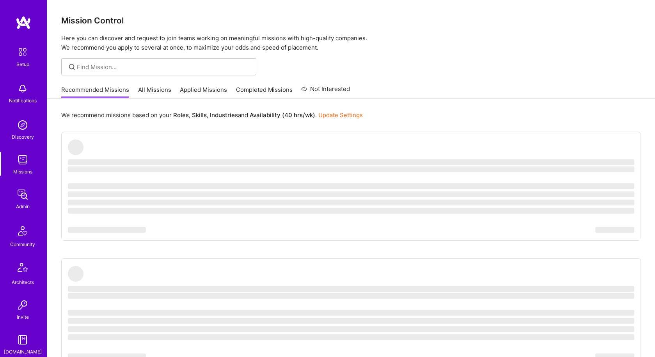 This screenshot has width=655, height=357. What do you see at coordinates (23, 125) in the screenshot?
I see `img: discovery` at bounding box center [23, 125].